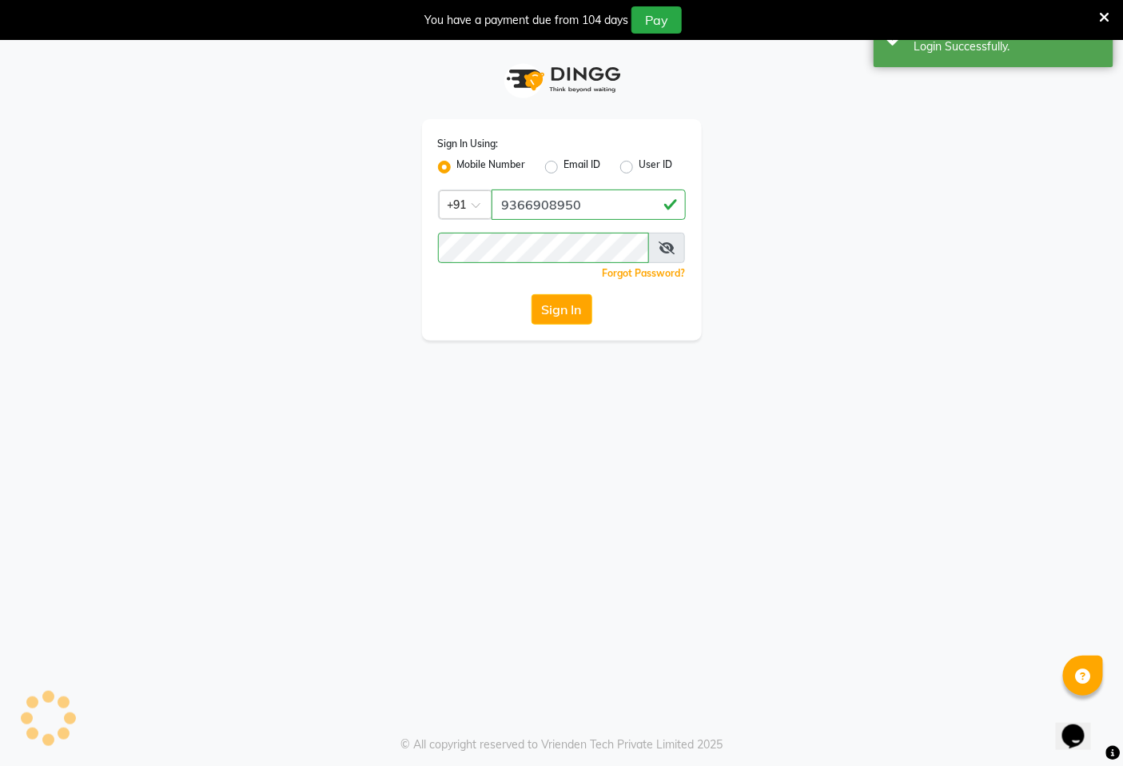 The image size is (1123, 766). Describe the element at coordinates (562, 309) in the screenshot. I see `button: Sign In` at that location.